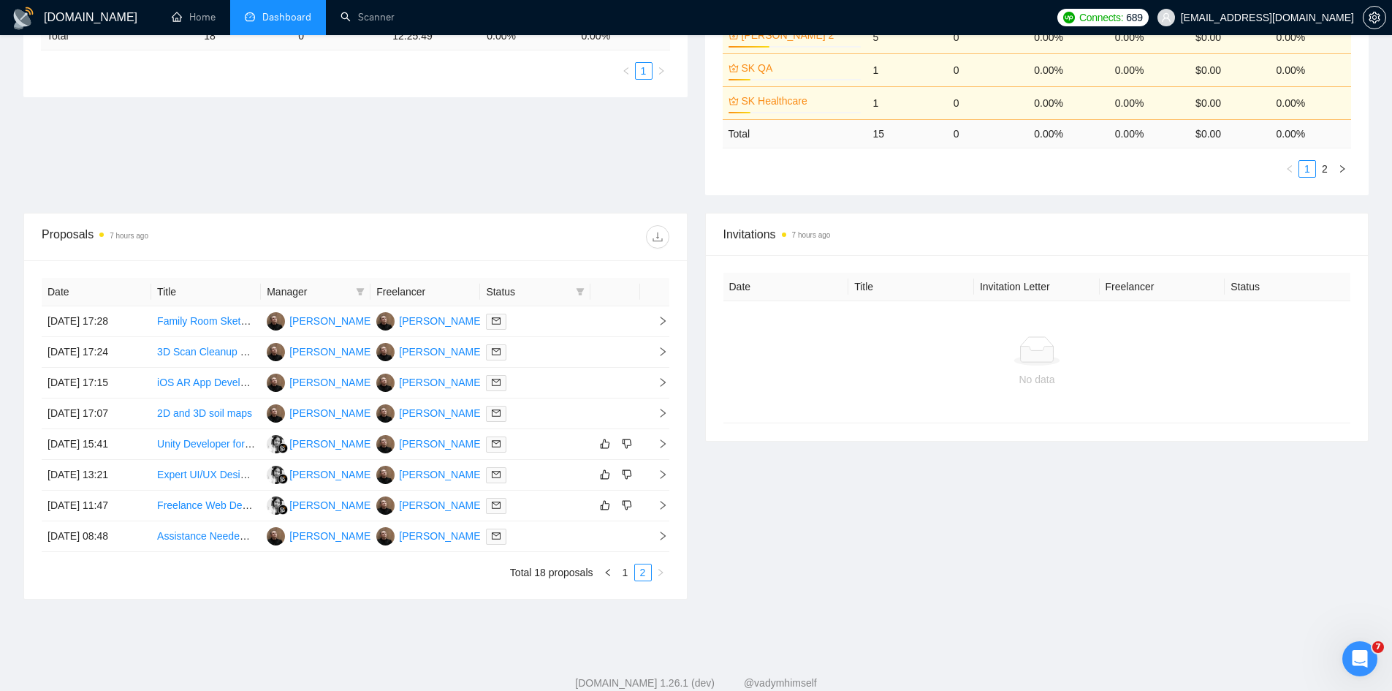 The image size is (1392, 691). Describe the element at coordinates (1290, 169) in the screenshot. I see `button: left` at that location.